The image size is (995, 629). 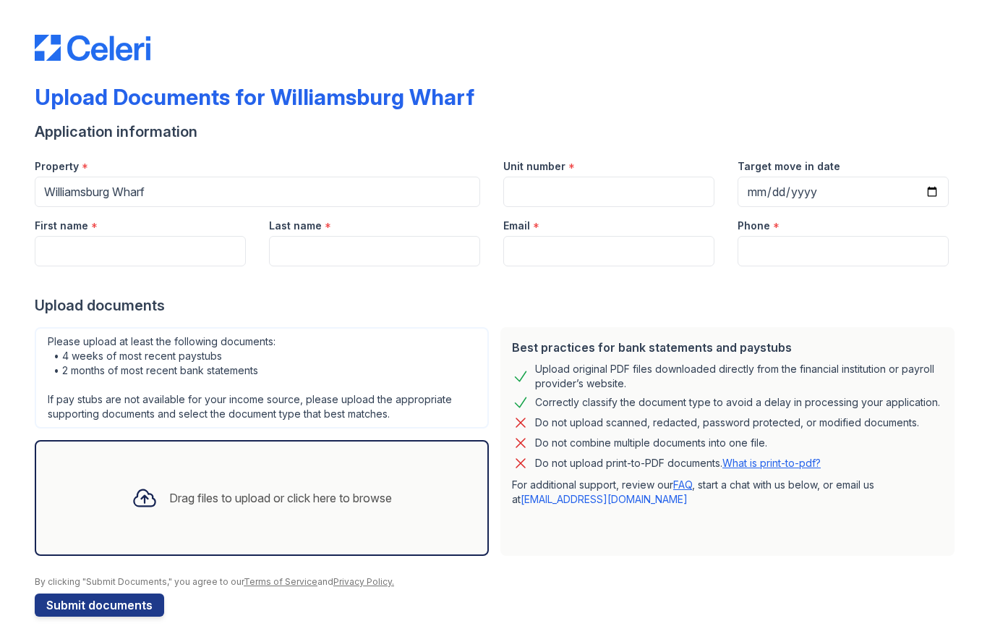 I want to click on button: Submit documents, so click(x=99, y=605).